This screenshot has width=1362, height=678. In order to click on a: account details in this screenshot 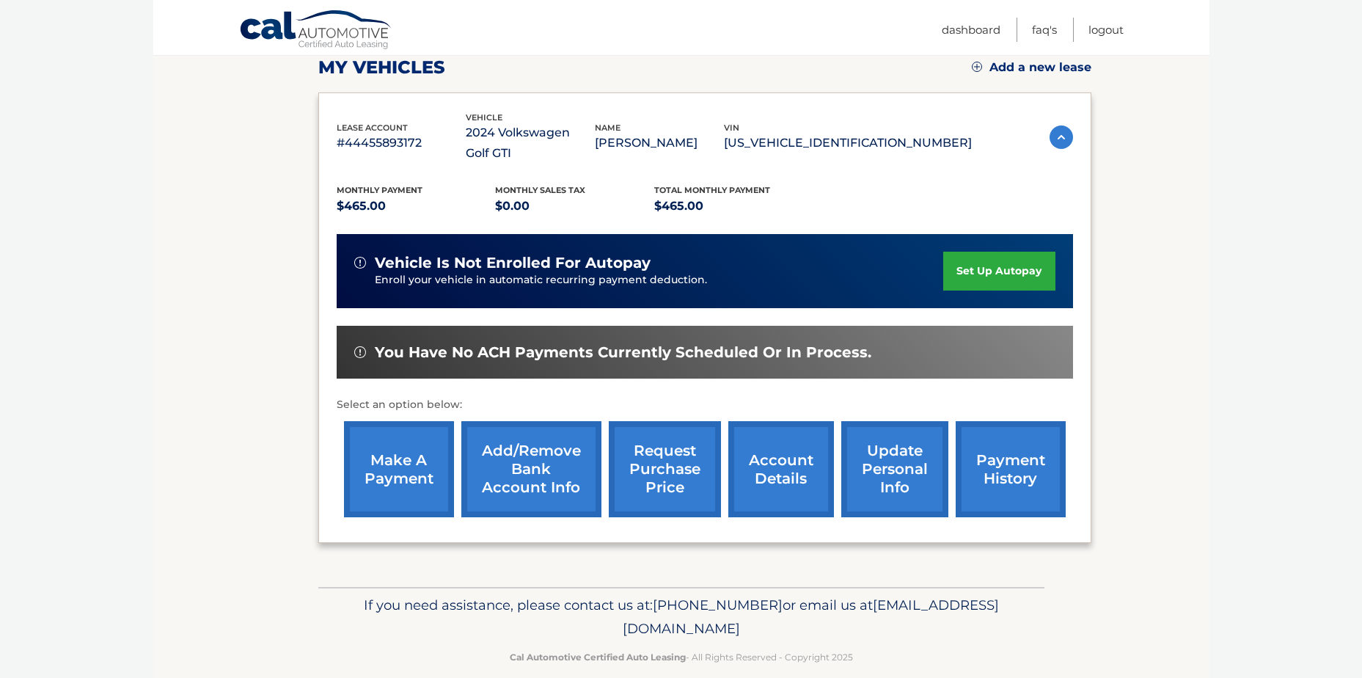, I will do `click(781, 469)`.